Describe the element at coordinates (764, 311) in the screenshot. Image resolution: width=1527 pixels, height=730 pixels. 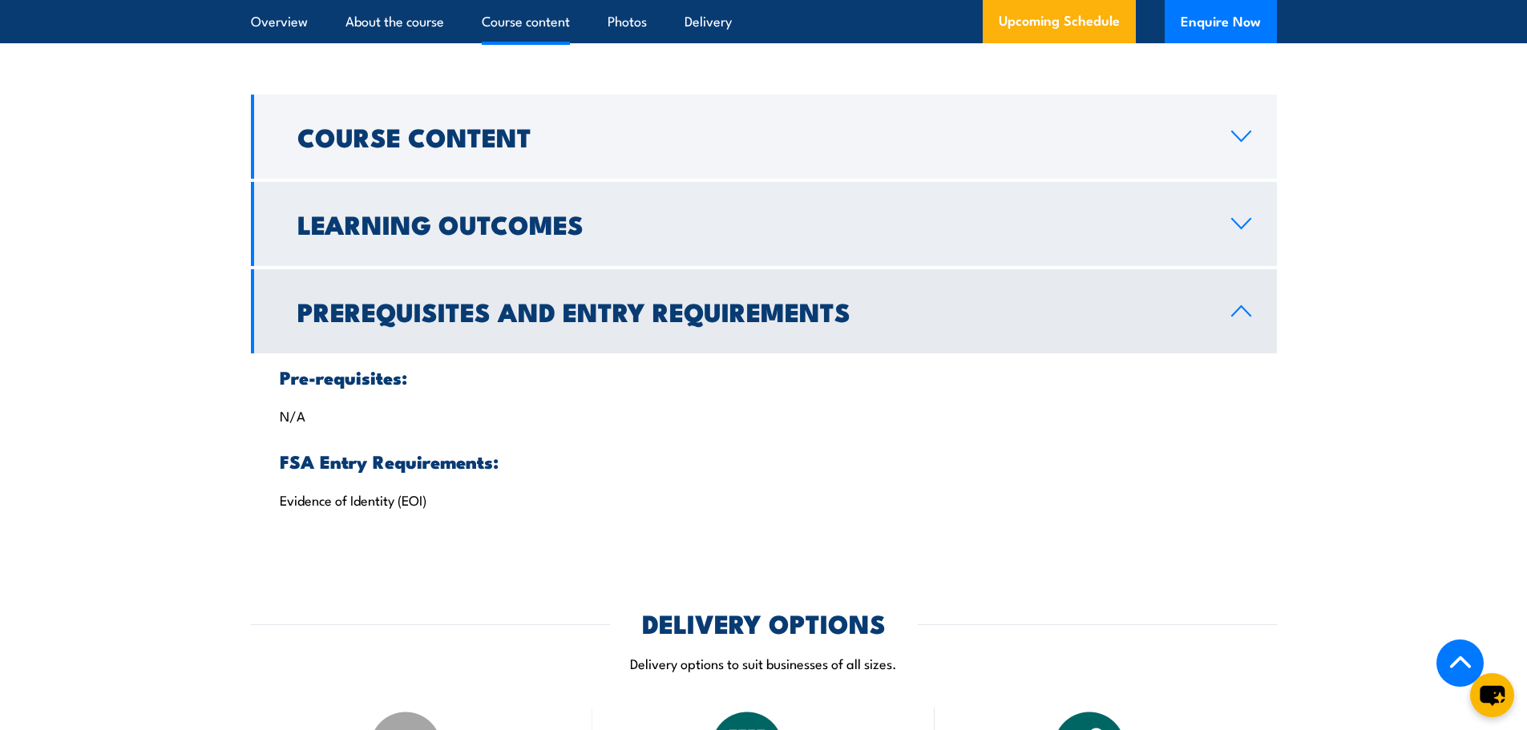
I see `a: Prerequisites and Entry Requirements` at that location.